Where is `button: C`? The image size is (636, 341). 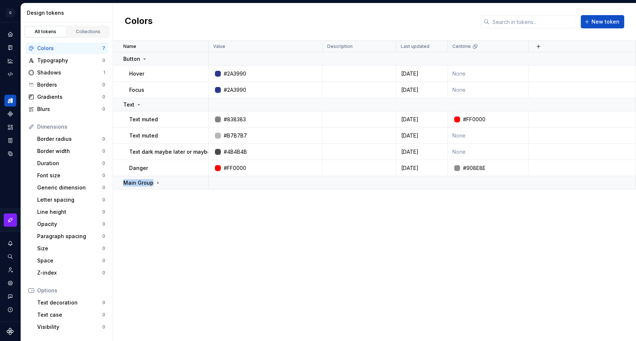
button: C is located at coordinates (10, 13).